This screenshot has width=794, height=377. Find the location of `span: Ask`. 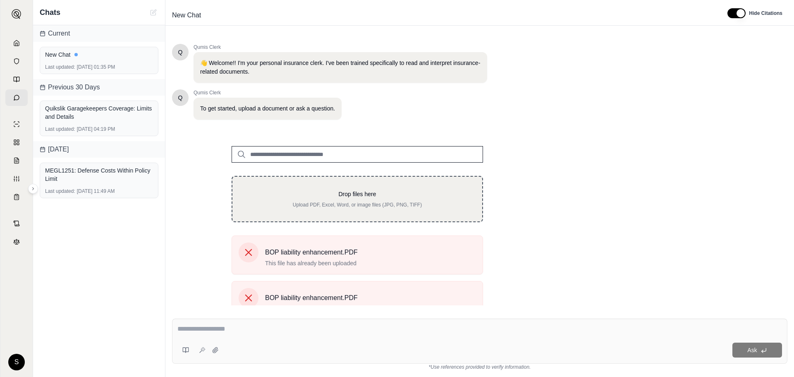

span: Ask is located at coordinates (752, 350).